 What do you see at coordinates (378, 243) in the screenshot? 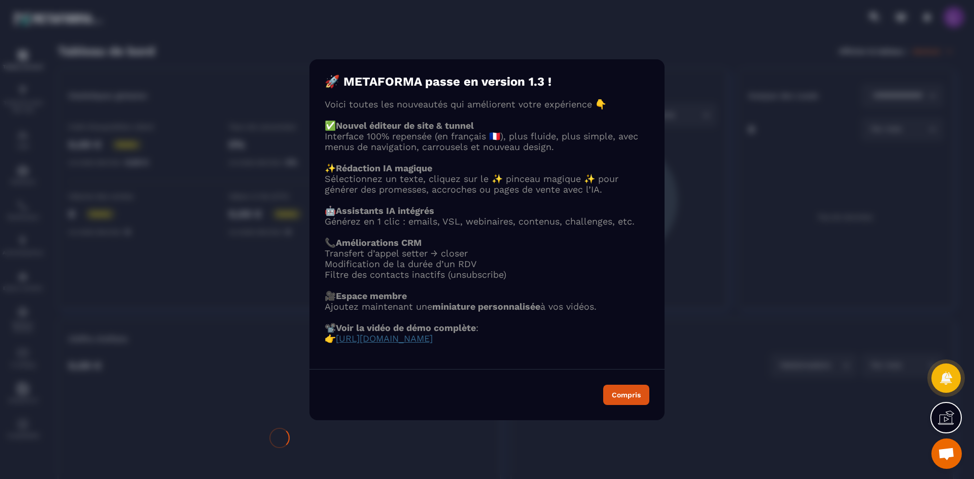
I see `strong: Améliorations CRM` at bounding box center [378, 243].